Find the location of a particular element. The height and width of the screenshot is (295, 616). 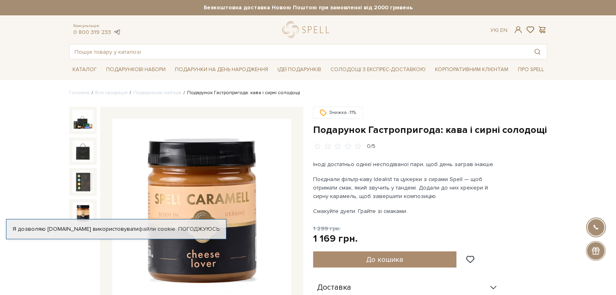

span: Доставка is located at coordinates (334, 288).